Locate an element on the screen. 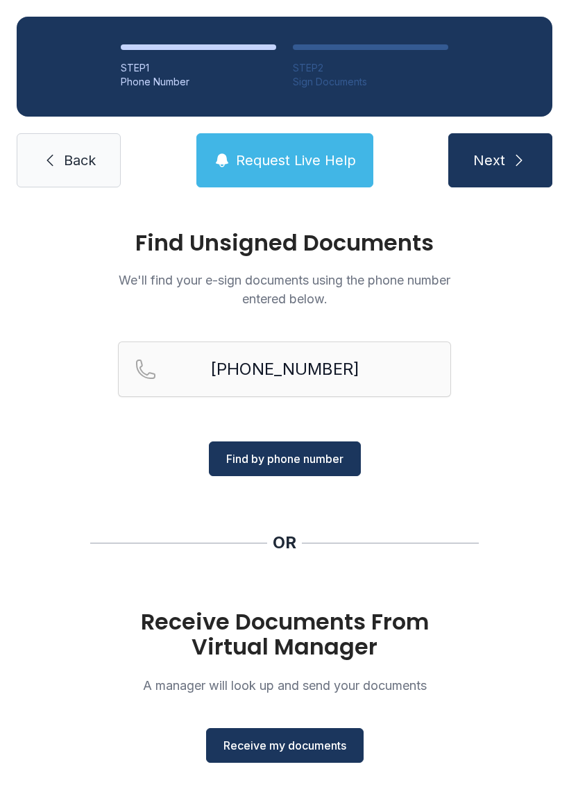  p: We'll find your e-sign documents using the phone number entered below. is located at coordinates (285, 290).